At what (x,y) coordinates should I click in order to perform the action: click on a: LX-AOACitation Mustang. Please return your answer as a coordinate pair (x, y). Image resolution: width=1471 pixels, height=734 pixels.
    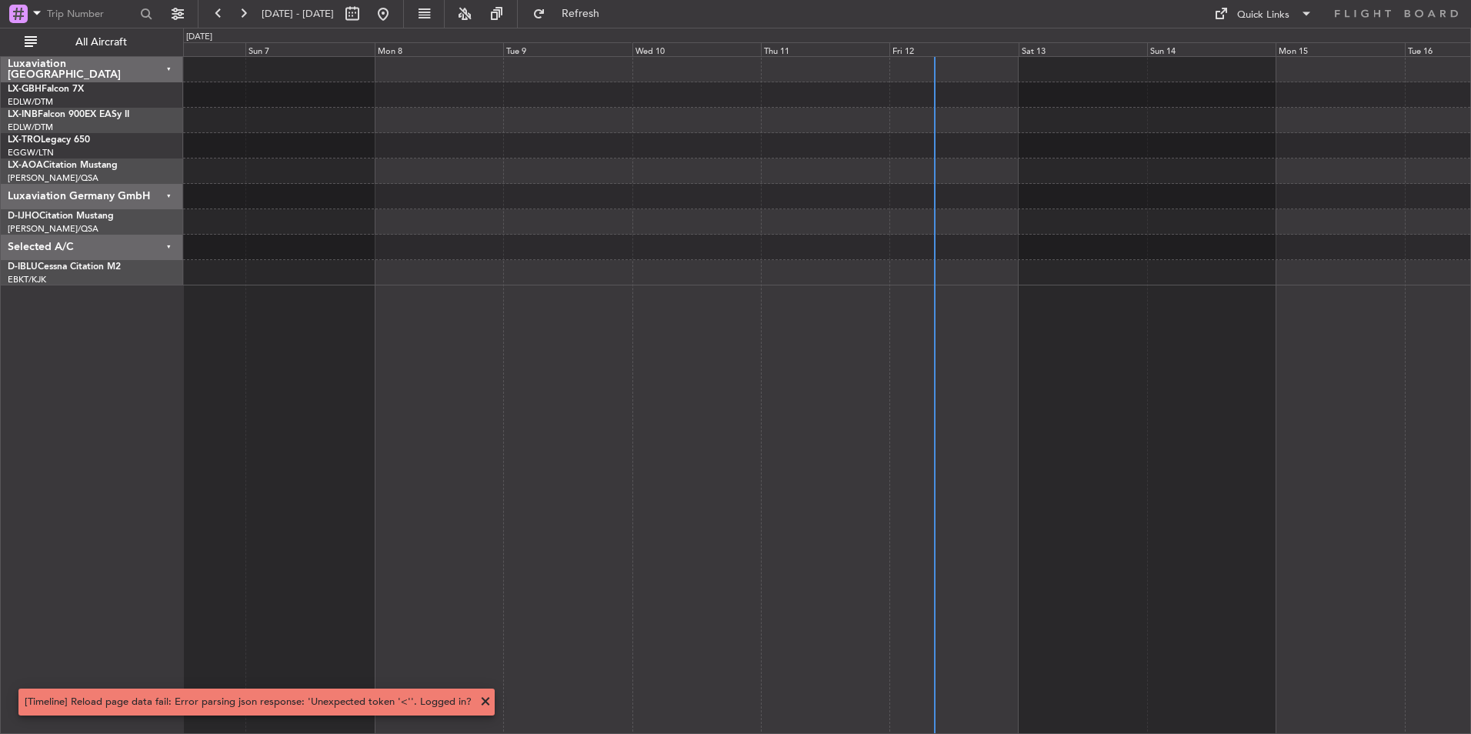
    Looking at the image, I should click on (62, 165).